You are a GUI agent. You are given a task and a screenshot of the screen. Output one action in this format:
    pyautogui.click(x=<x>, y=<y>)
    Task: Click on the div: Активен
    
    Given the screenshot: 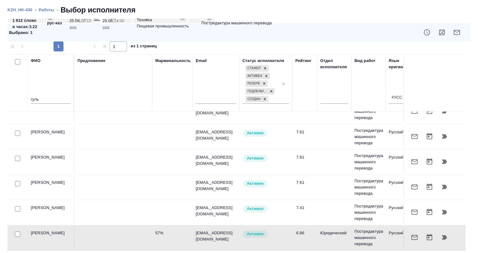 What is the action you would take?
    pyautogui.click(x=254, y=76)
    